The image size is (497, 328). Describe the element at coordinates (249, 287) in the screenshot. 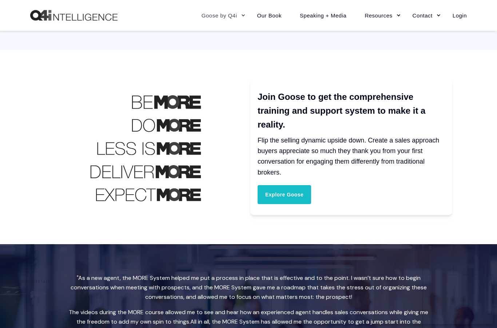

I see `span: "As a new agent, the MORE System helped me put a process in place that is effective and to the po...` at that location.